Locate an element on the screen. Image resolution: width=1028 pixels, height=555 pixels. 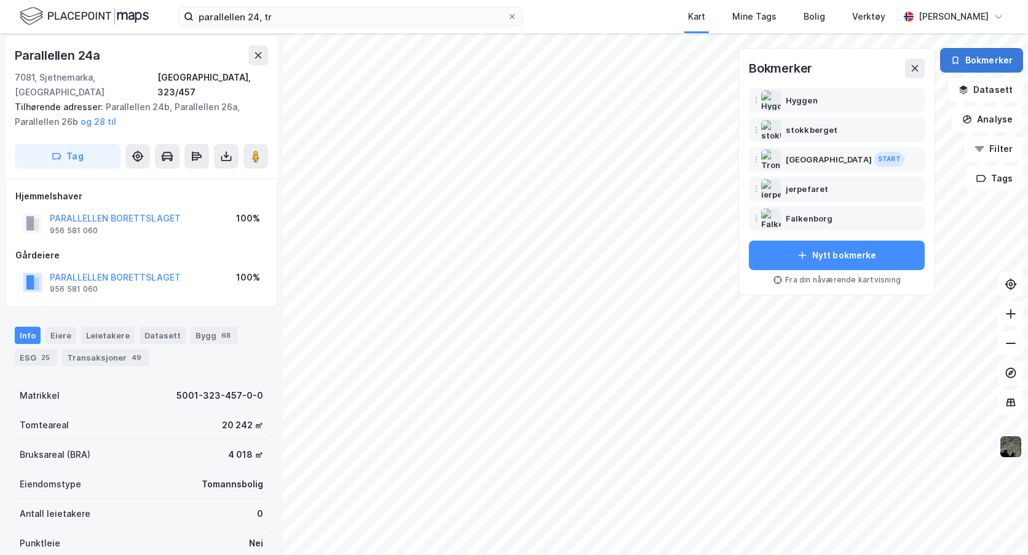
div: ESG is located at coordinates (36, 357).